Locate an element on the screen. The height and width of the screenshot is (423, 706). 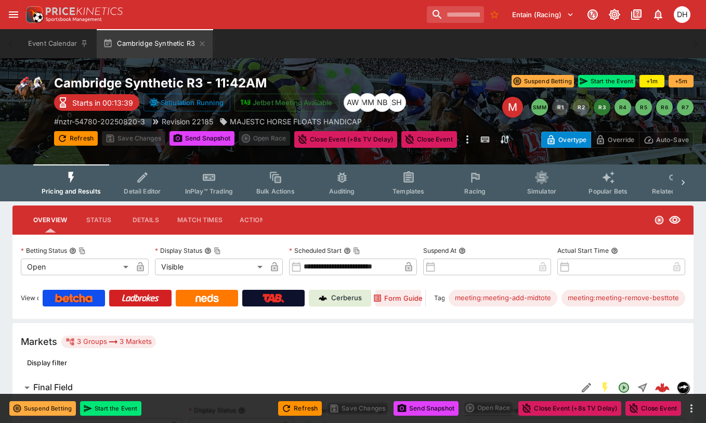
img: Cerberus is located at coordinates (323, 298).